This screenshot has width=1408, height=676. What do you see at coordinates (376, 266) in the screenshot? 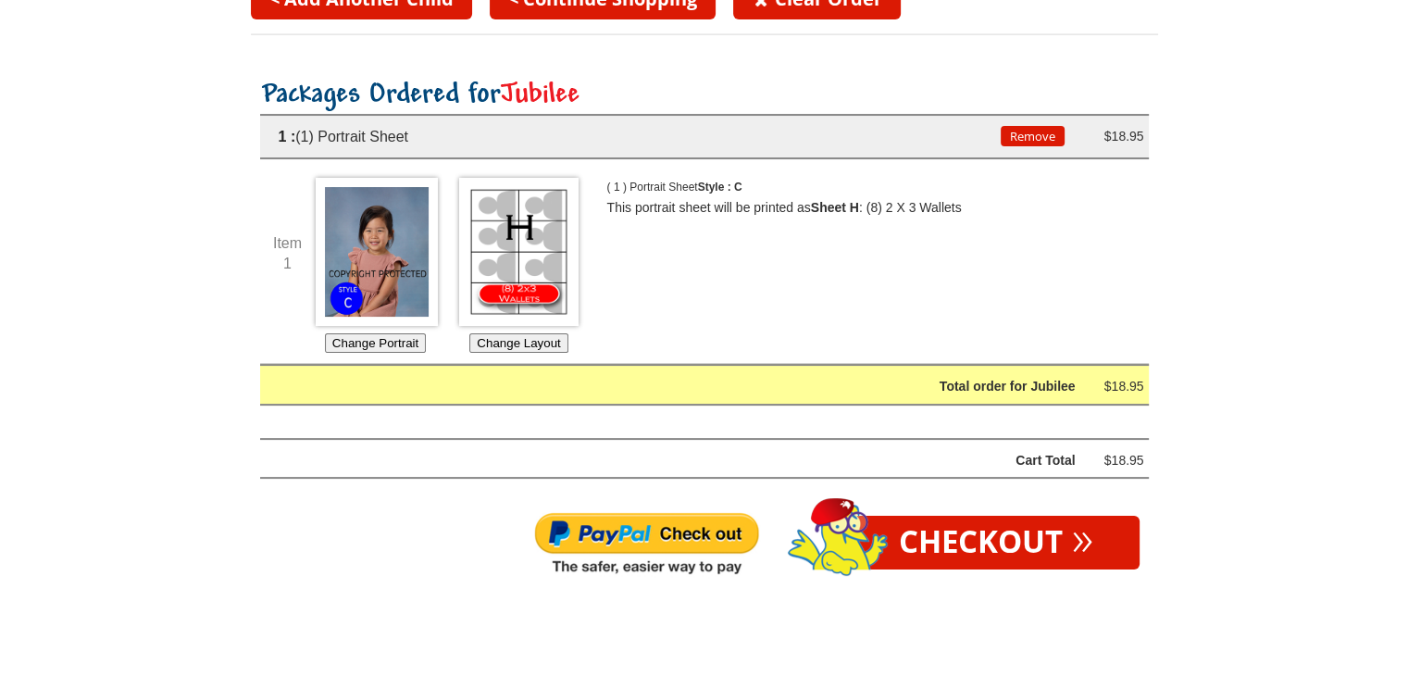
I see `div: Choose which Image you'd like to use for this Portrait Sheet` at bounding box center [376, 266].